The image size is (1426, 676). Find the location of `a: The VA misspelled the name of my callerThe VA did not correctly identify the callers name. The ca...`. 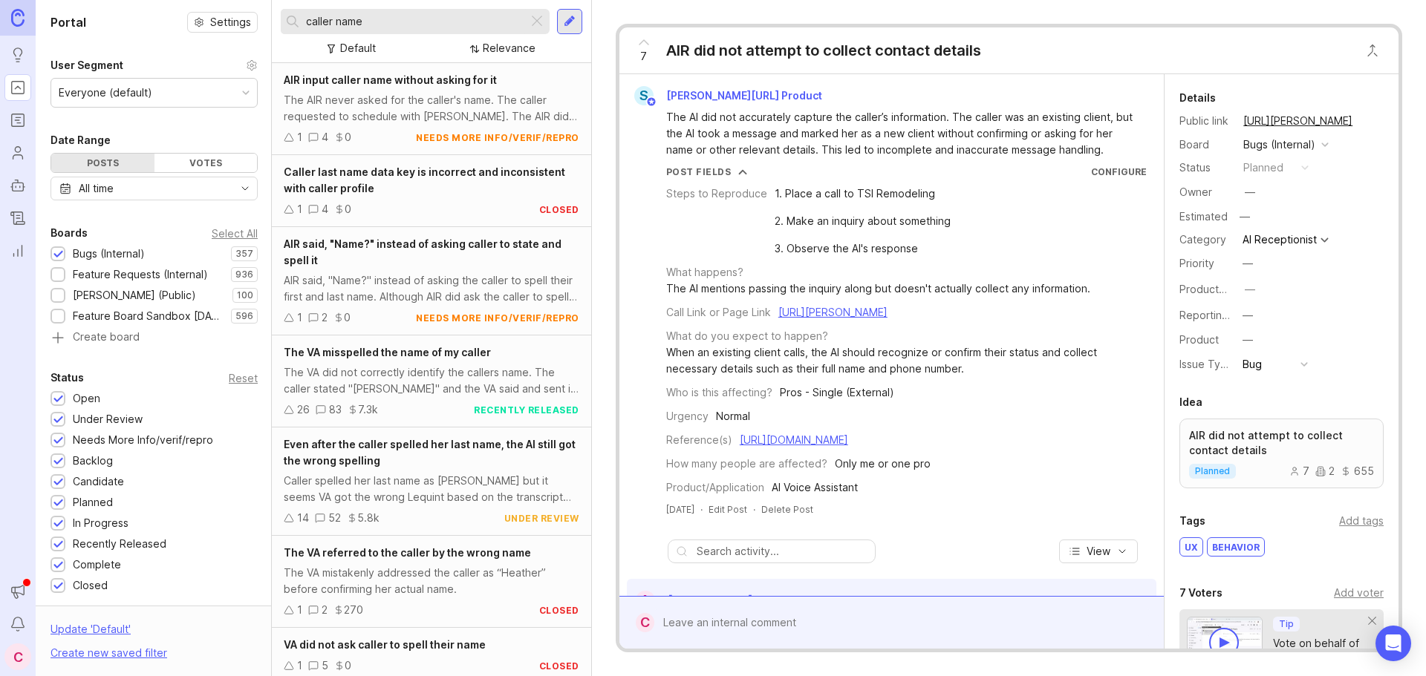

a: The VA misspelled the name of my callerThe VA did not correctly identify the callers name. The ca... is located at coordinates (431, 382).